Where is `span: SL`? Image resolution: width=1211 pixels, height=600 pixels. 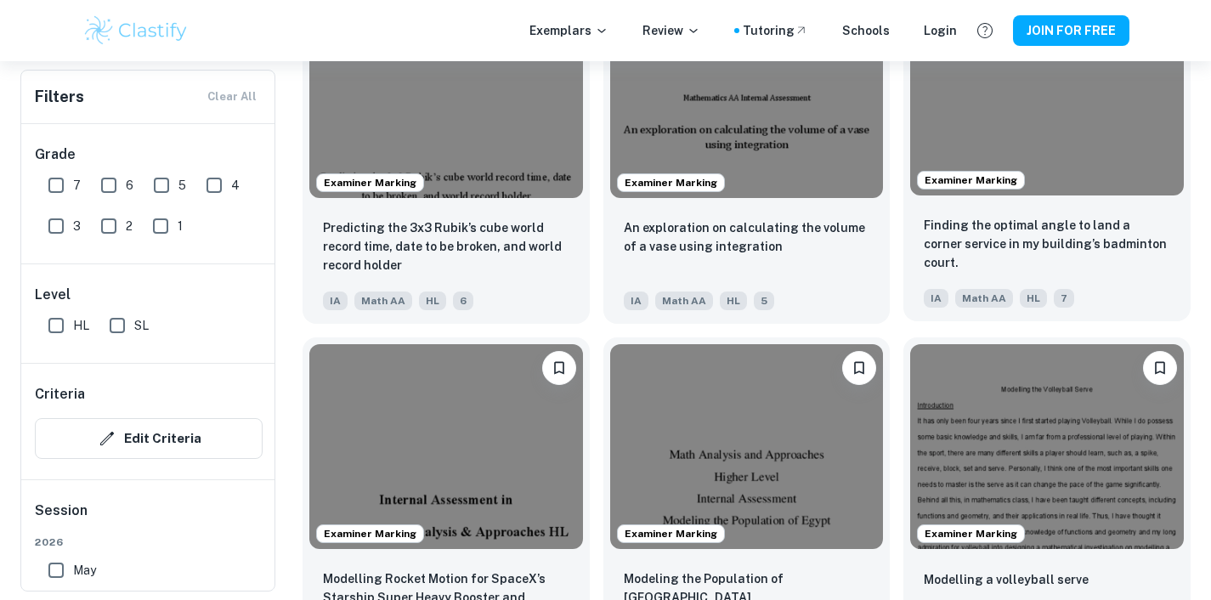 span: SL is located at coordinates (141, 326).